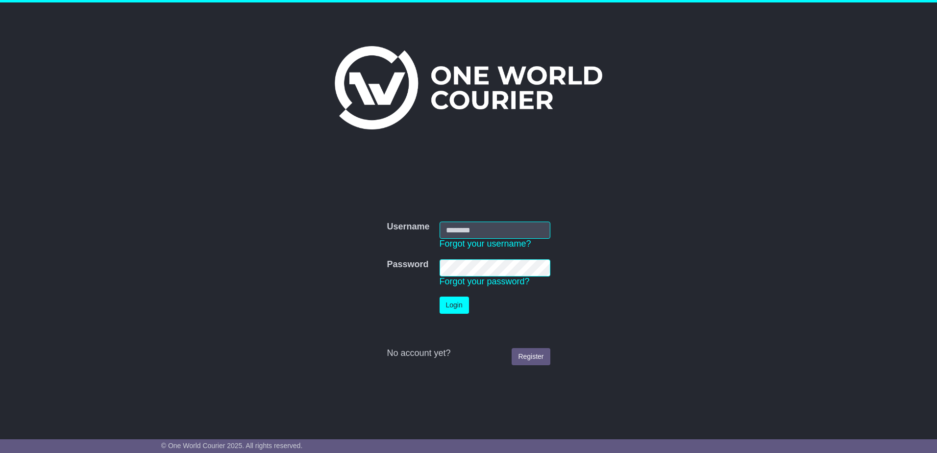 The image size is (937, 453). I want to click on button: Login, so click(454, 305).